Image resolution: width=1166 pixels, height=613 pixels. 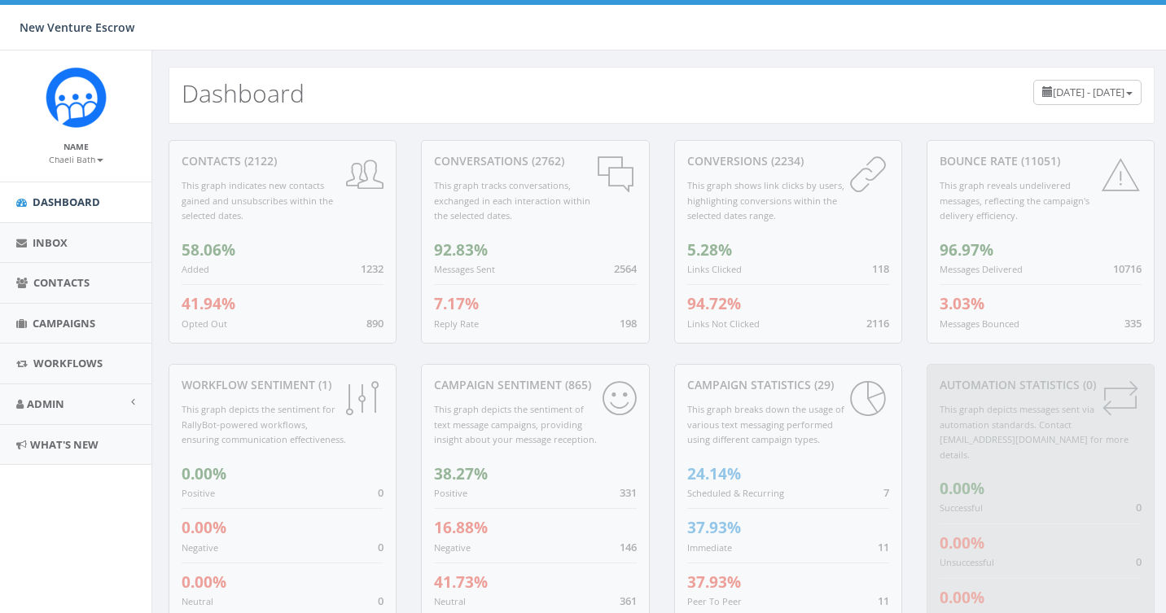 What do you see at coordinates (374, 323) in the screenshot?
I see `span: 890` at bounding box center [374, 323].